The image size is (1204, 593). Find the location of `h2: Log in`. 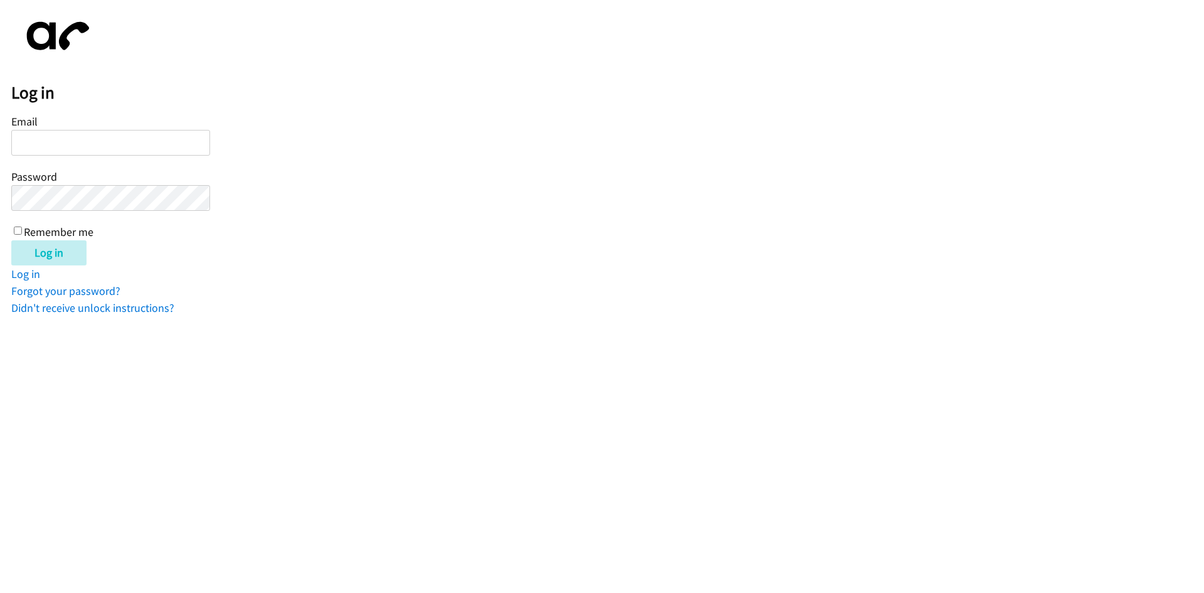

h2: Log in is located at coordinates (608, 93).